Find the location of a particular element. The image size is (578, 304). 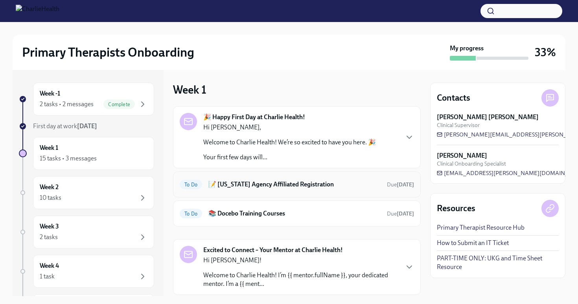

h6: Week 4 is located at coordinates (49, 266).